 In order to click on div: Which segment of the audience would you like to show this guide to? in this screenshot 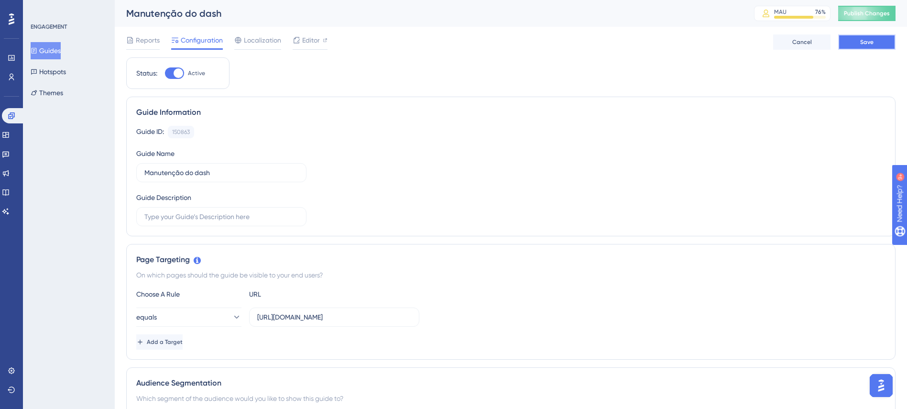, I will do `click(511, 398)`.